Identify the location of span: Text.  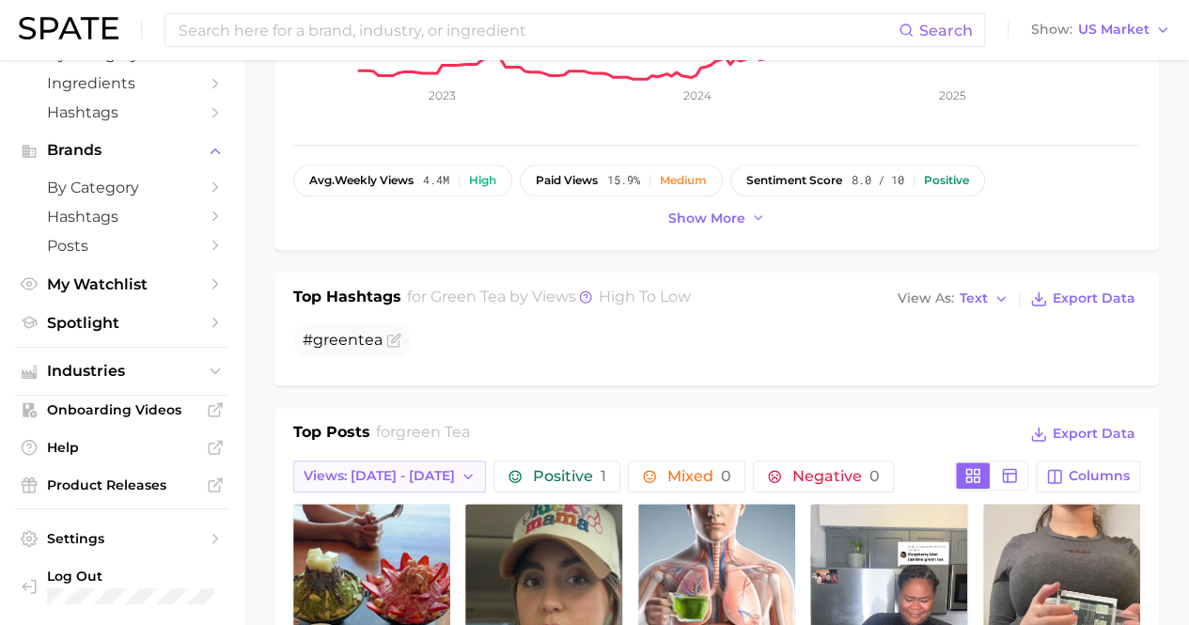
(974, 298).